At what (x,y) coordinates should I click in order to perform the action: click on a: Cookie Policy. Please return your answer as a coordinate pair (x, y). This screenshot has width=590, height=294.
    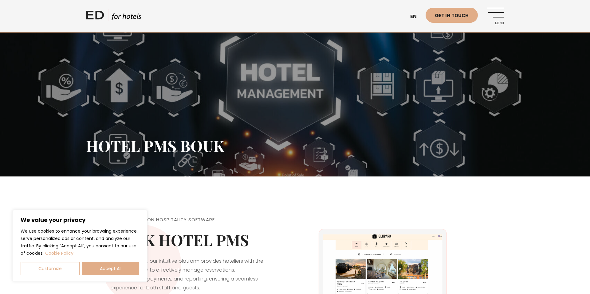
    Looking at the image, I should click on (59, 253).